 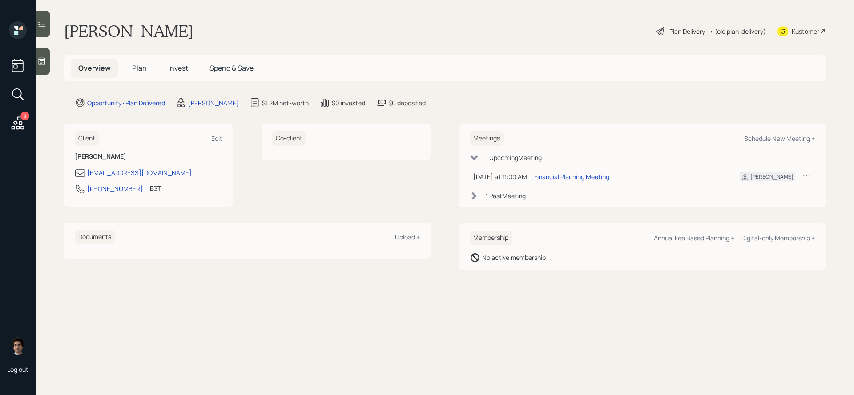 What do you see at coordinates (139, 68) in the screenshot?
I see `span: Plan` at bounding box center [139, 68].